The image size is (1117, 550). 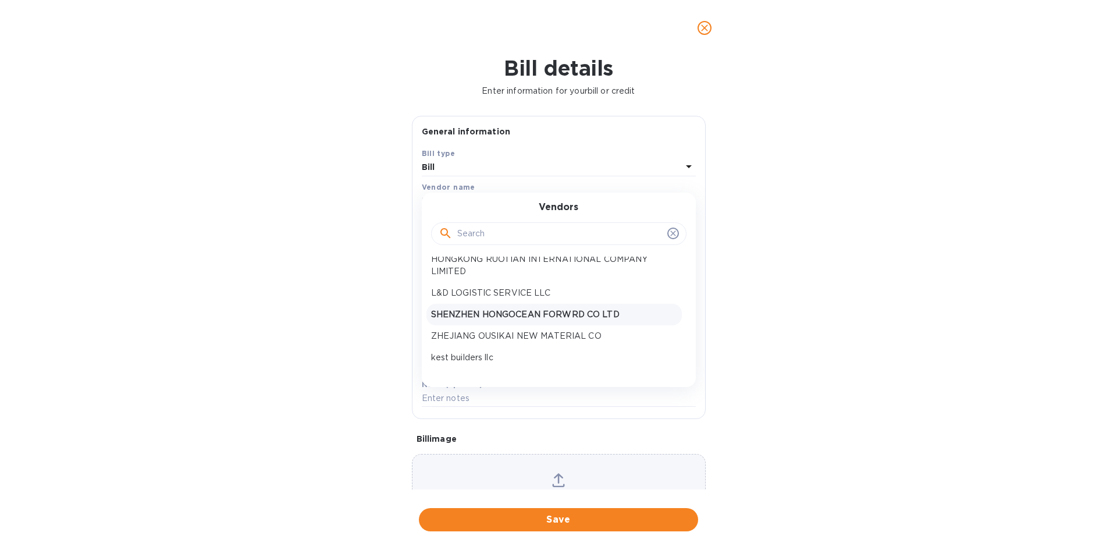 I want to click on b: Vendor name, so click(x=449, y=187).